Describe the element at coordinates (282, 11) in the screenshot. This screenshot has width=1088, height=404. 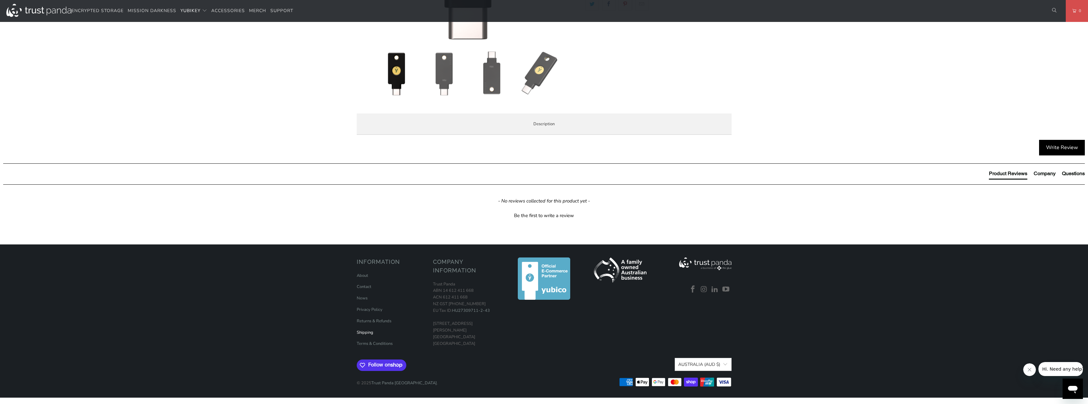
I see `a: Support` at that location.